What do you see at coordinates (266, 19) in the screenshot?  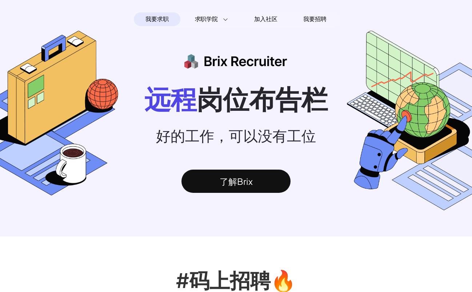 I see `span: 加入社区` at bounding box center [266, 19].